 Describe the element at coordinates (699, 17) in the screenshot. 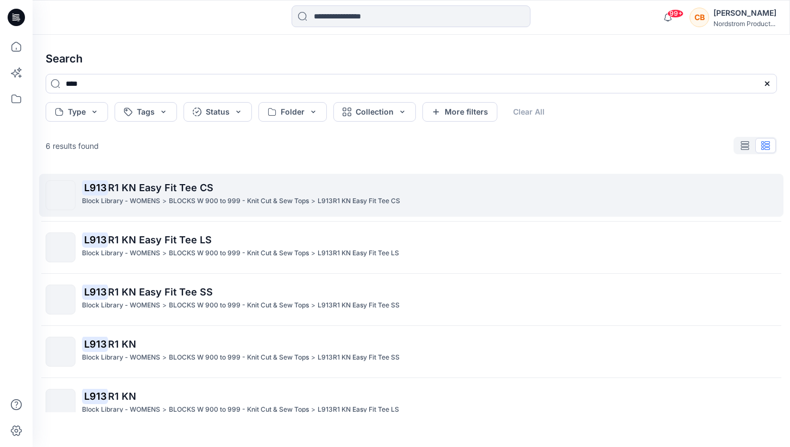

I see `div: CB` at that location.